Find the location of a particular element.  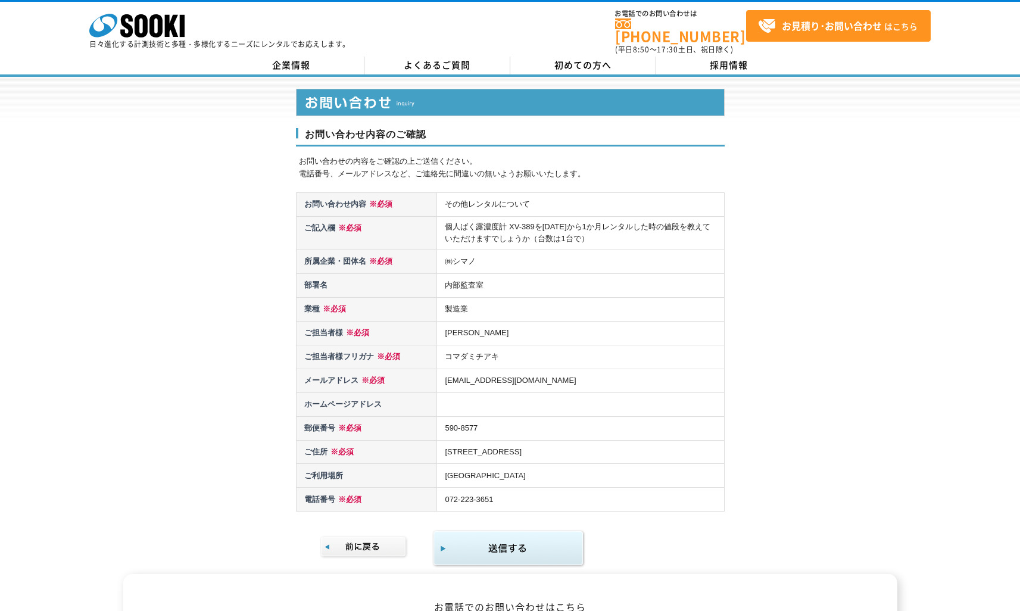

th: ご担当者様フリガナ is located at coordinates (366, 357).